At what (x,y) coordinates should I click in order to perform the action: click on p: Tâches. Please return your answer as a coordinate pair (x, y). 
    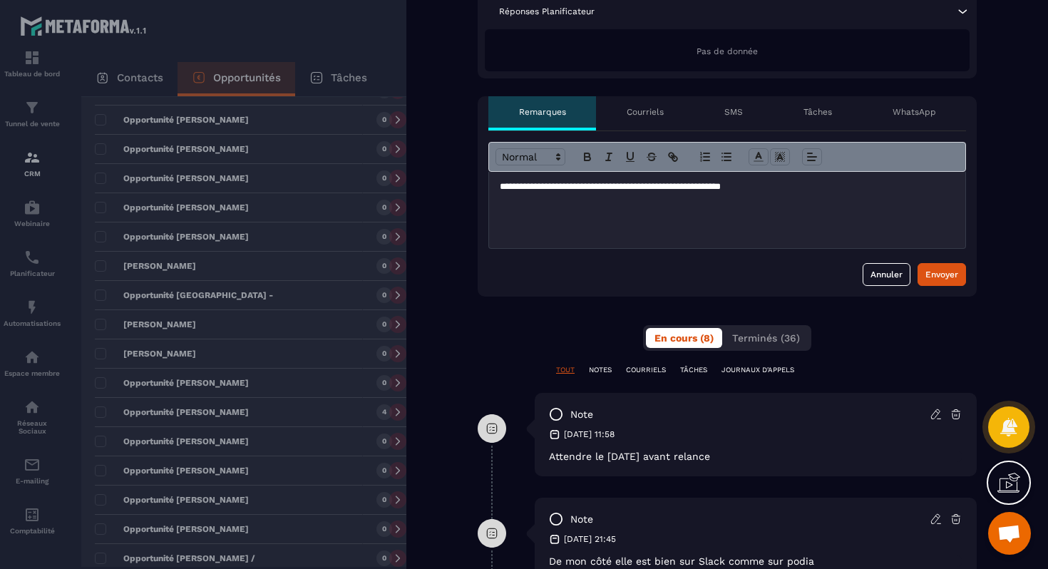
    Looking at the image, I should click on (818, 112).